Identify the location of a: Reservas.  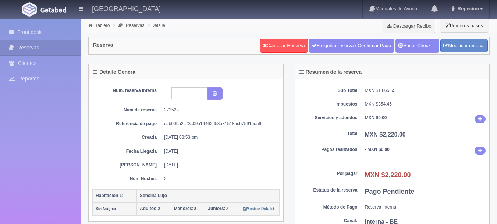
(135, 25).